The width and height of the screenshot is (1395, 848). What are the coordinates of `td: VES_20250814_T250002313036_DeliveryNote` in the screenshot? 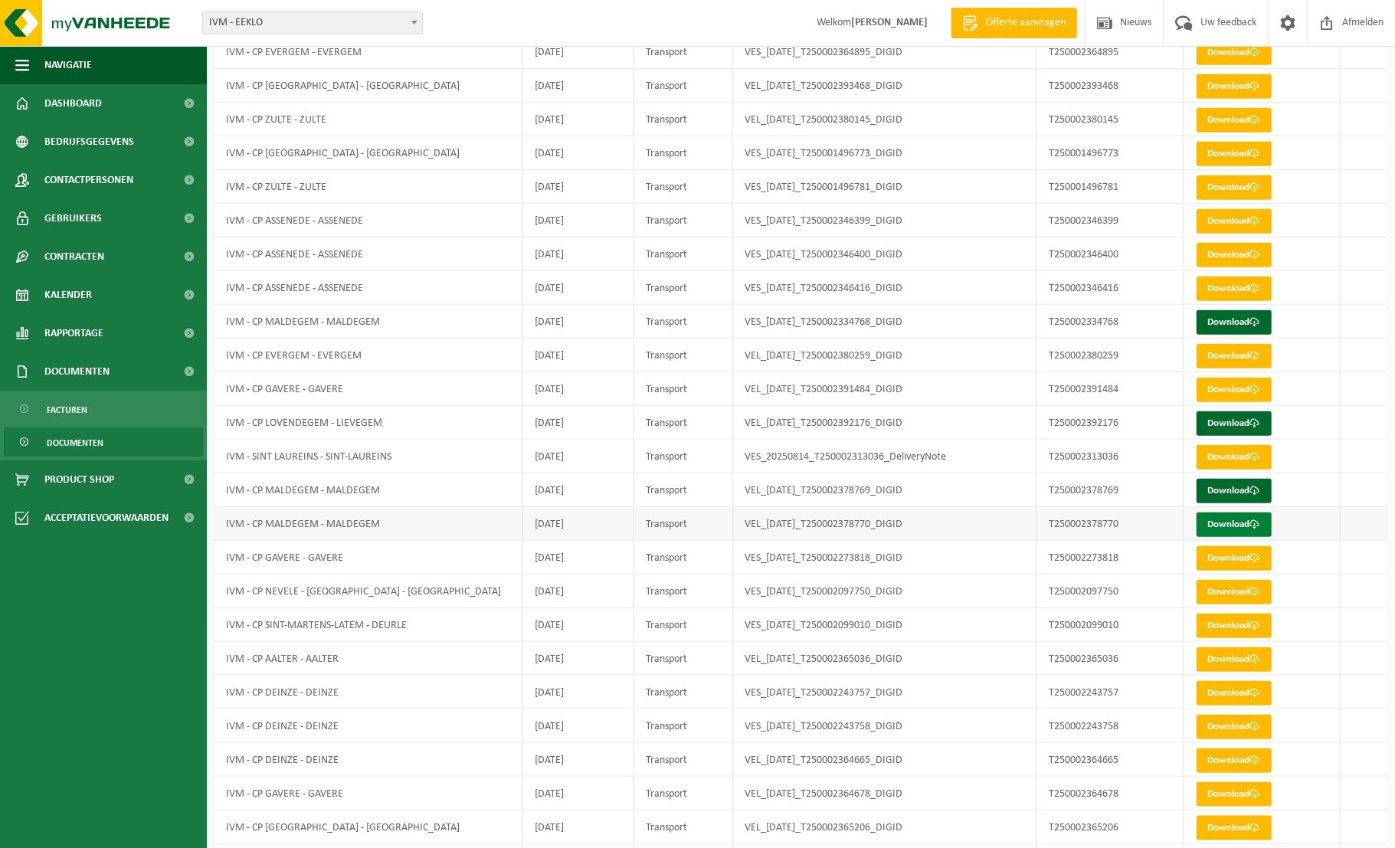 It's located at (885, 457).